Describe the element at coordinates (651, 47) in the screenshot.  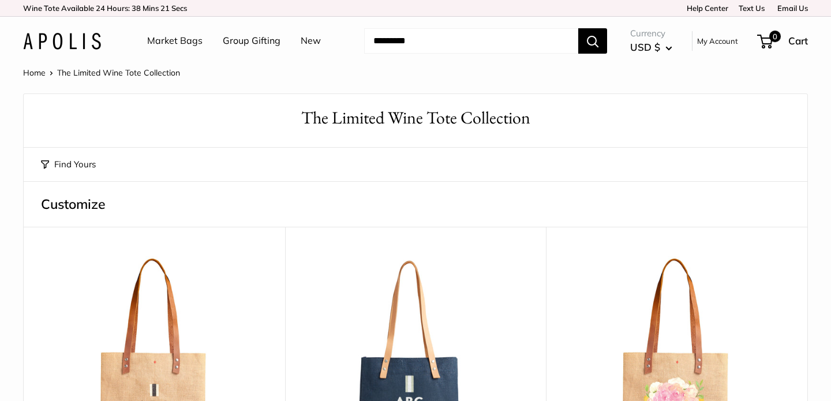
I see `button: USD $` at that location.